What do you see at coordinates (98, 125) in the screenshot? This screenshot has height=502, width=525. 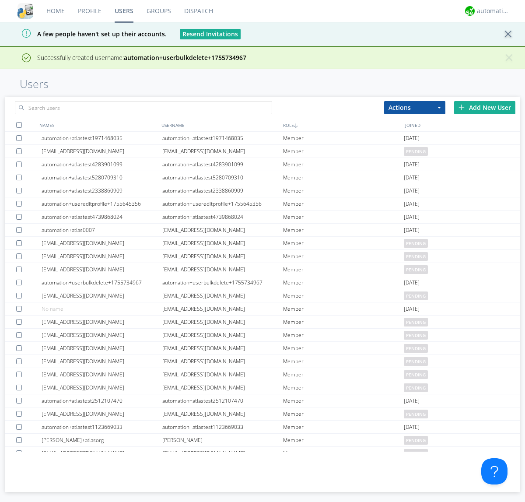 I see `div: NAMES` at bounding box center [98, 125].